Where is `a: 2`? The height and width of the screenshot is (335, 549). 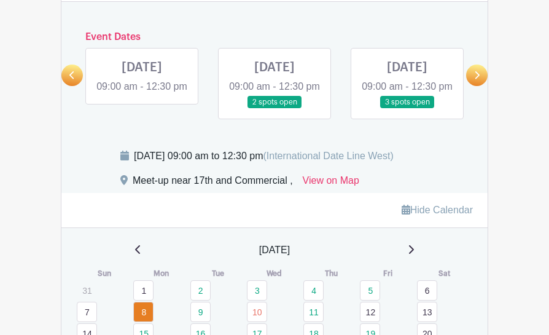 a: 2 is located at coordinates (200, 290).